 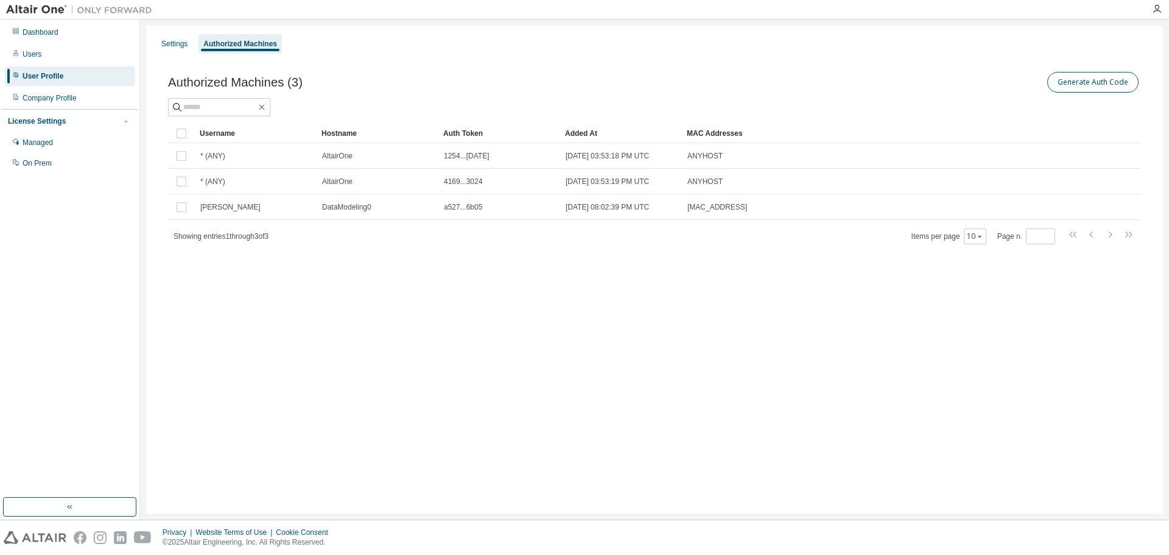 I want to click on div: Auth Token, so click(x=499, y=133).